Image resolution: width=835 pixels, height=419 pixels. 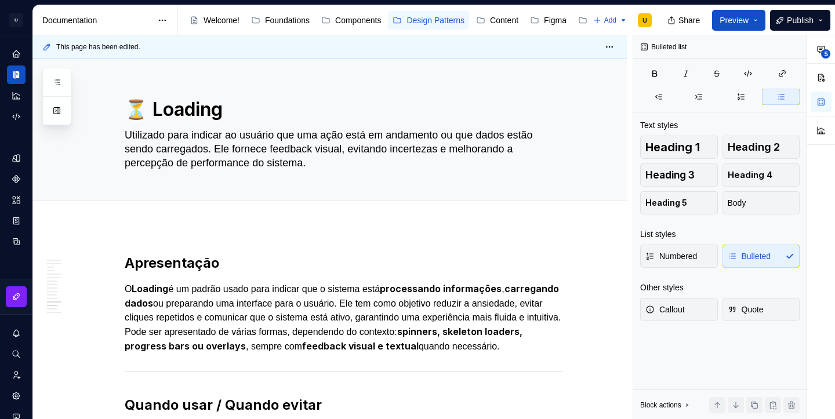 What do you see at coordinates (497, 20) in the screenshot?
I see `a: Content` at bounding box center [497, 20].